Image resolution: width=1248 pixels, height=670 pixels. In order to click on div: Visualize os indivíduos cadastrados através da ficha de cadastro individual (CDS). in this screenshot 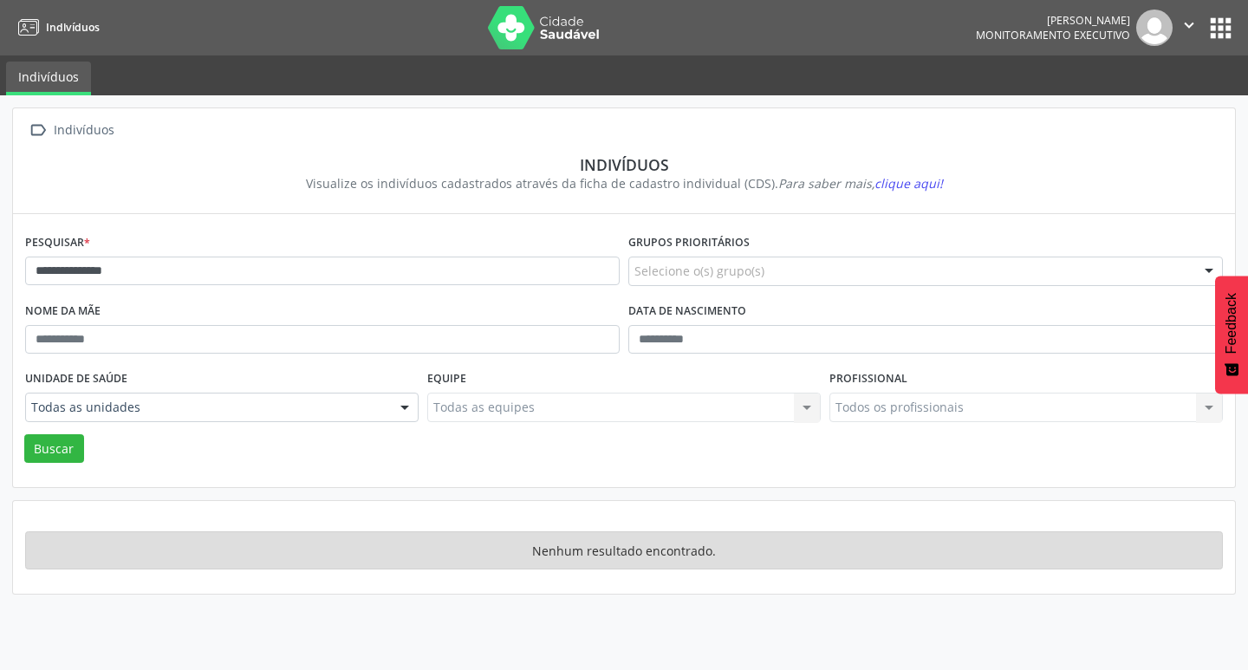, I will do `click(624, 183)`.